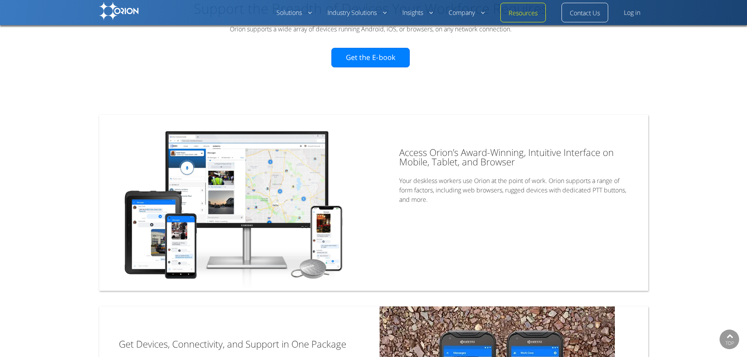 Image resolution: width=747 pixels, height=357 pixels. I want to click on a: Solutions, so click(294, 13).